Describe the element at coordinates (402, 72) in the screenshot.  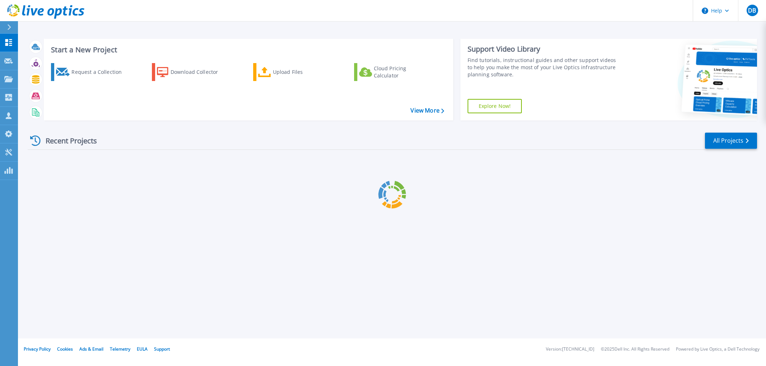
I see `div: Cloud Pricing Calculator` at that location.